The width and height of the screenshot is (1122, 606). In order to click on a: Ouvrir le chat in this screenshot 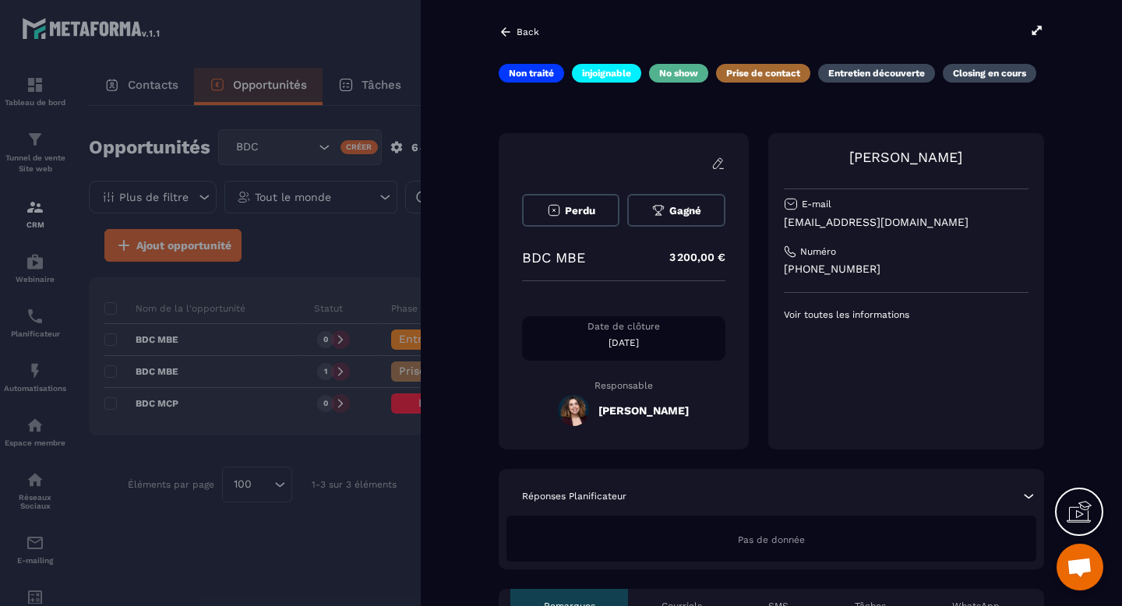, I will do `click(1080, 567)`.